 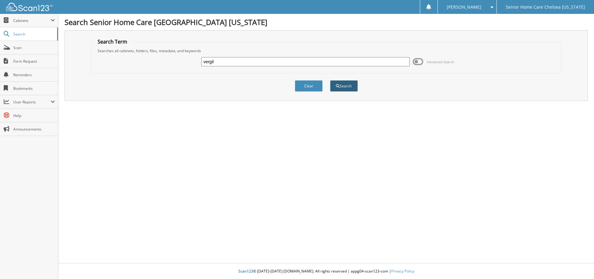 I want to click on span: Announcements, so click(x=34, y=129).